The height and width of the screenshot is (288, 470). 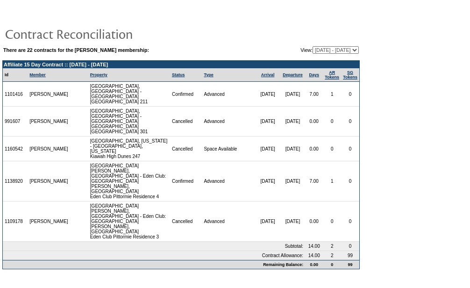 I want to click on a: Member, so click(x=37, y=75).